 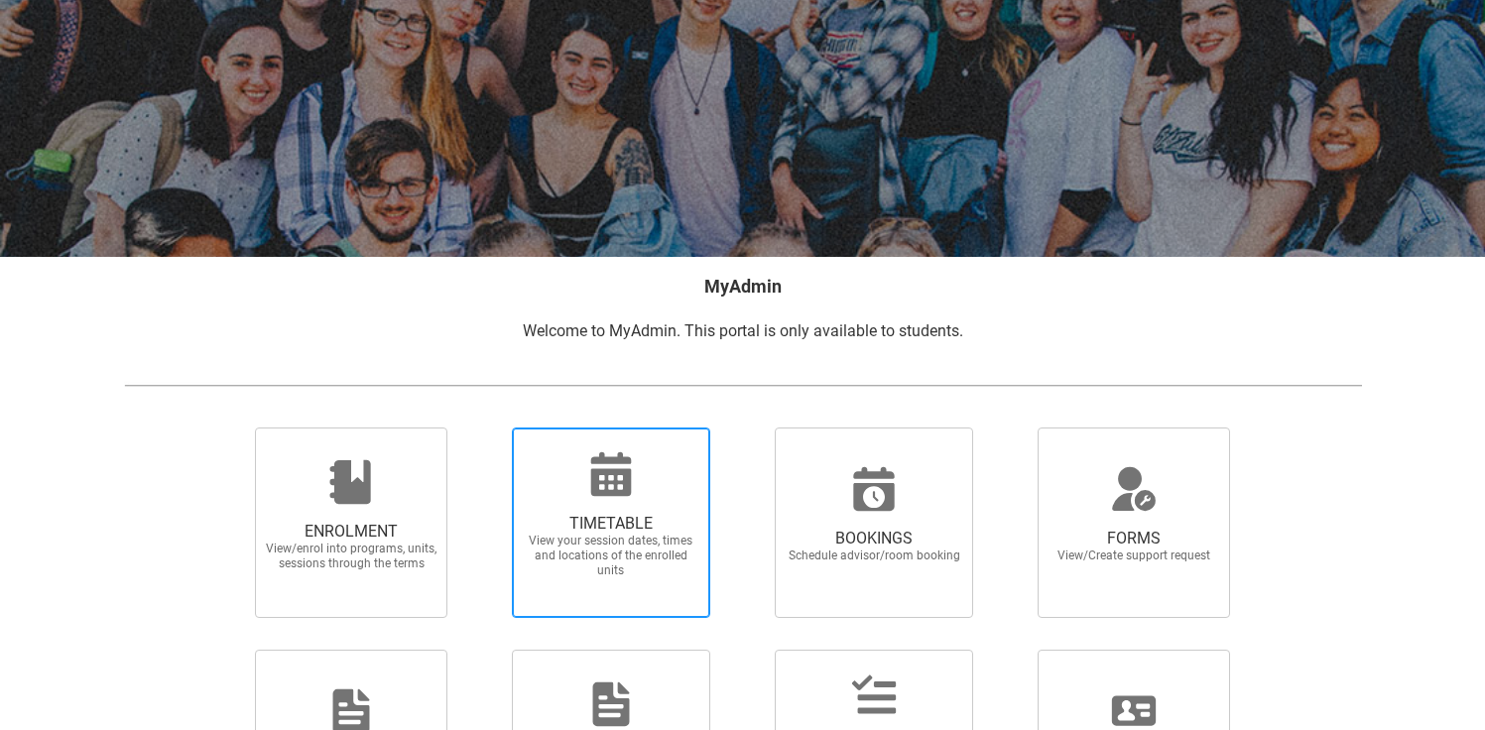 I want to click on span: ENROLMENT, so click(x=351, y=532).